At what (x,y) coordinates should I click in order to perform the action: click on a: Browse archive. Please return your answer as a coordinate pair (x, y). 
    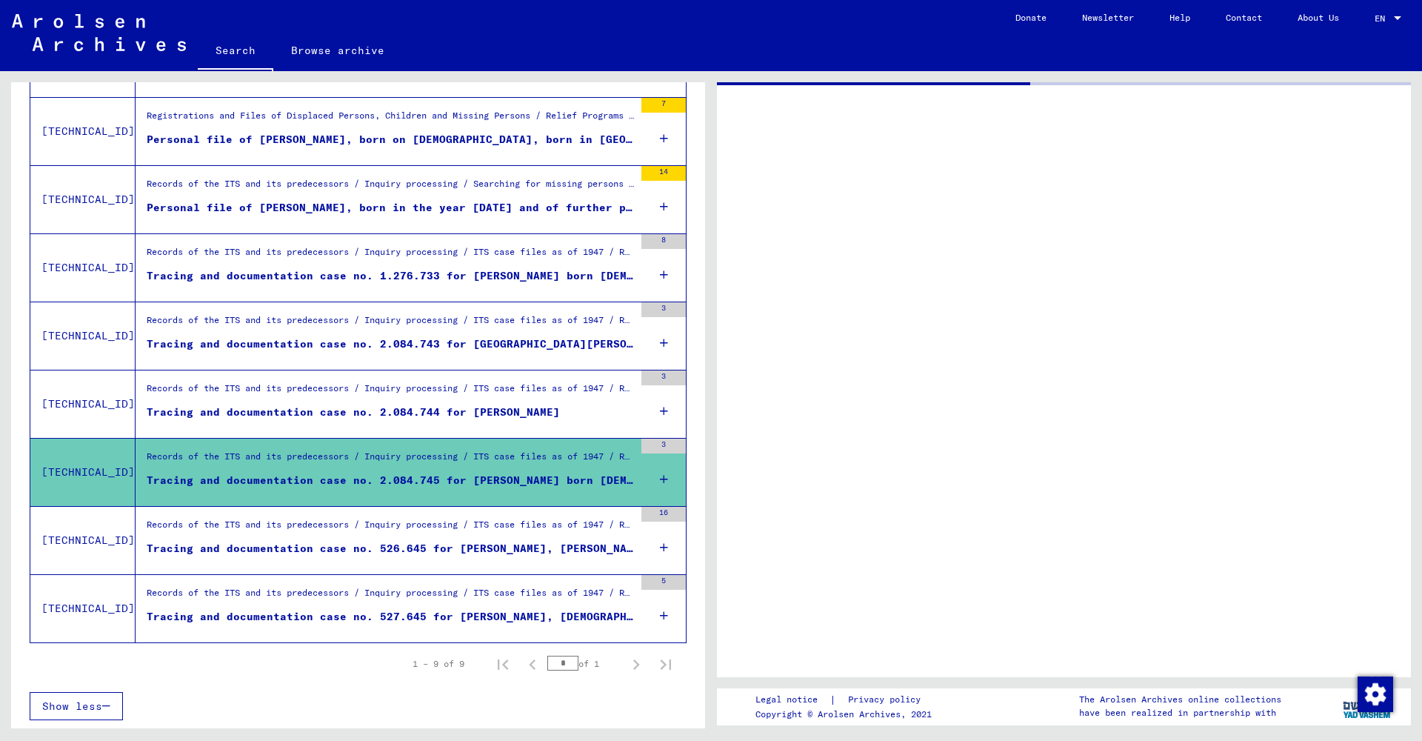
    Looking at the image, I should click on (338, 50).